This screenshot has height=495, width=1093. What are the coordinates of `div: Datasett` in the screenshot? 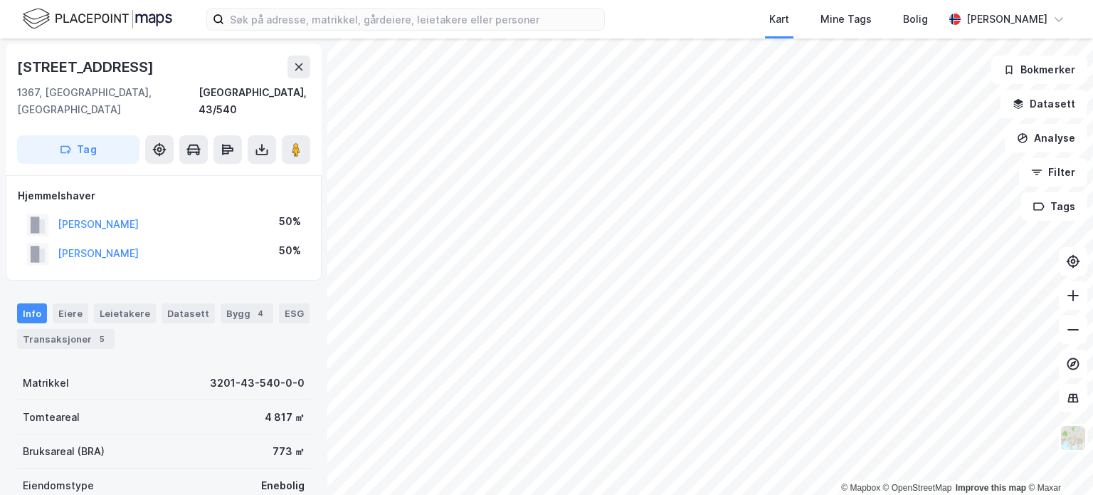 It's located at (188, 313).